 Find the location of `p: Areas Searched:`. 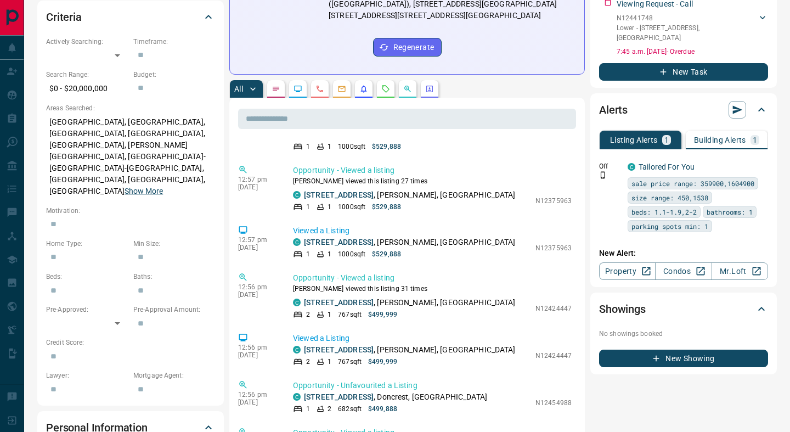

p: Areas Searched: is located at coordinates (131, 108).